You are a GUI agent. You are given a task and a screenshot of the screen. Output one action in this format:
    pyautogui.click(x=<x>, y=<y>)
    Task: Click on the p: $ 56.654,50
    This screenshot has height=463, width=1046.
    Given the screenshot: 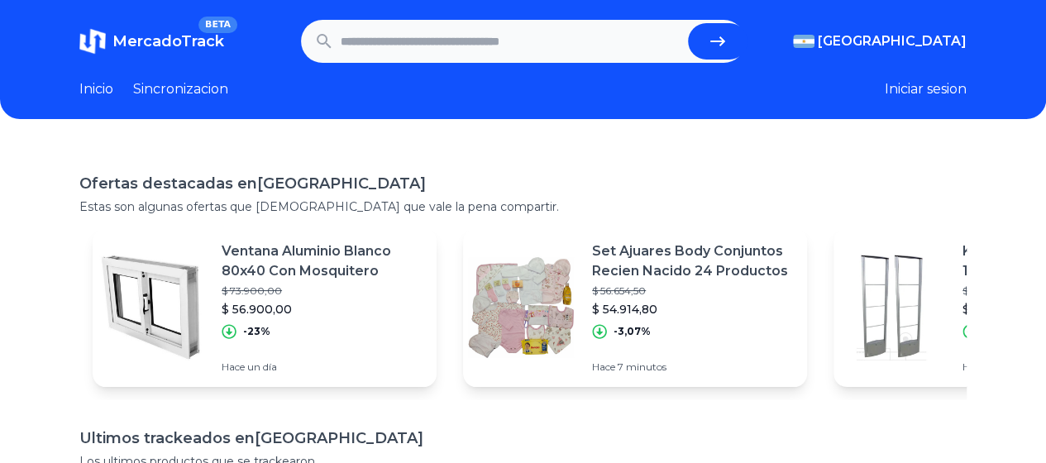 What is the action you would take?
    pyautogui.click(x=693, y=291)
    